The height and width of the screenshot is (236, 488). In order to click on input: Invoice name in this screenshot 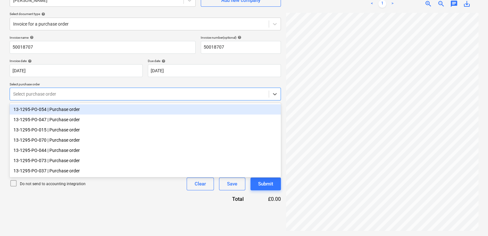, I will do `click(103, 47)`.